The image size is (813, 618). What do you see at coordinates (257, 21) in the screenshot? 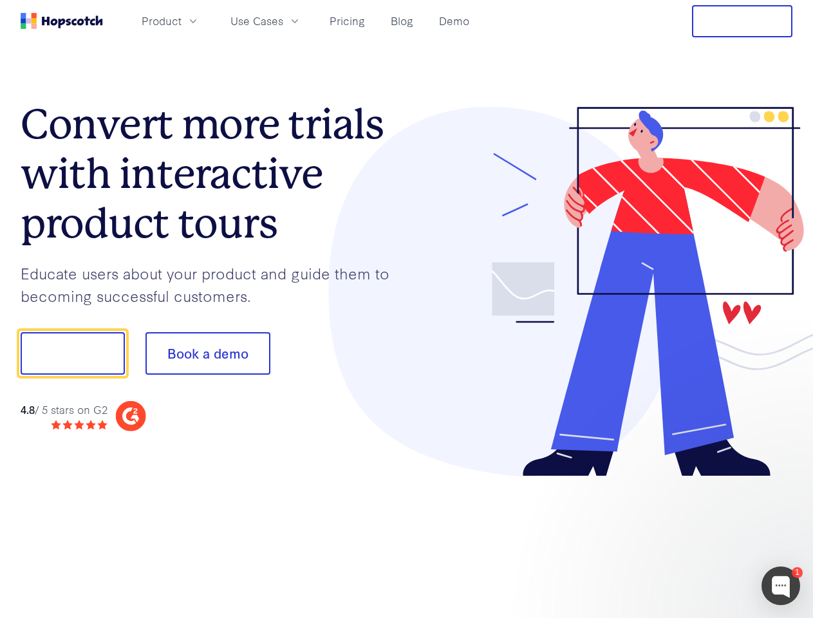
I see `span: Use Cases` at bounding box center [257, 21].